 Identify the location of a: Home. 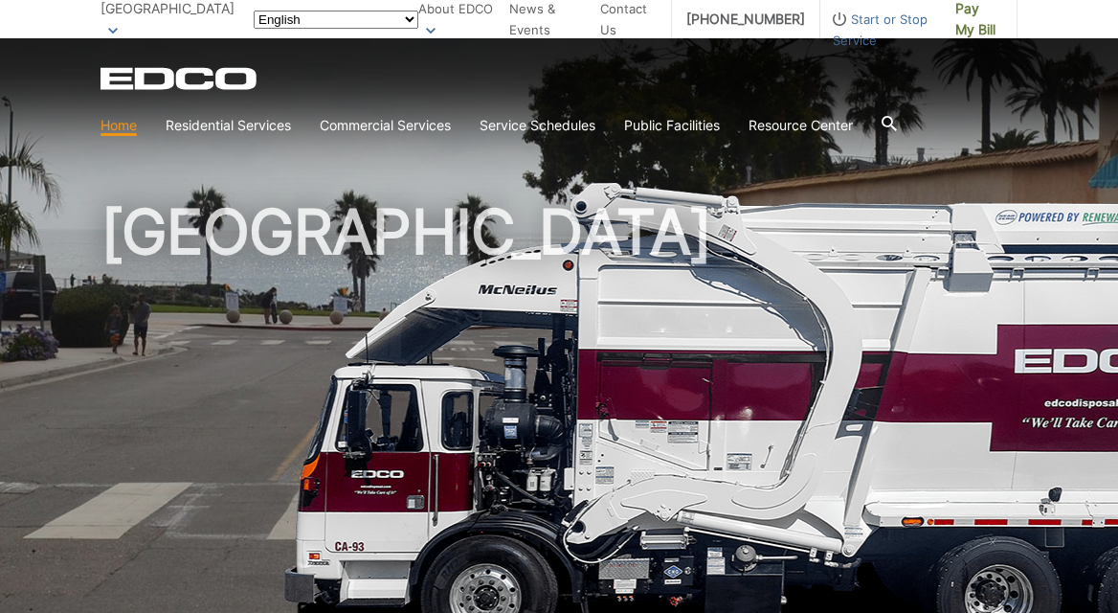
(119, 125).